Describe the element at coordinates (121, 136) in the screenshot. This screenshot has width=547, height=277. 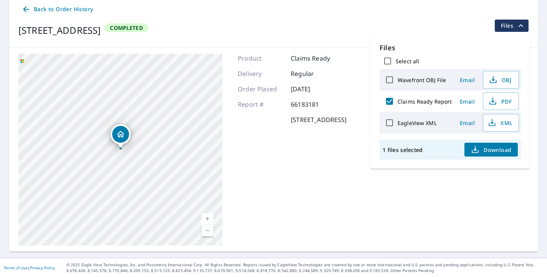
I see `div: Dropped pin, building 1, Residential property, 1370 Flint Town Rd Ava, NY 13309` at that location.